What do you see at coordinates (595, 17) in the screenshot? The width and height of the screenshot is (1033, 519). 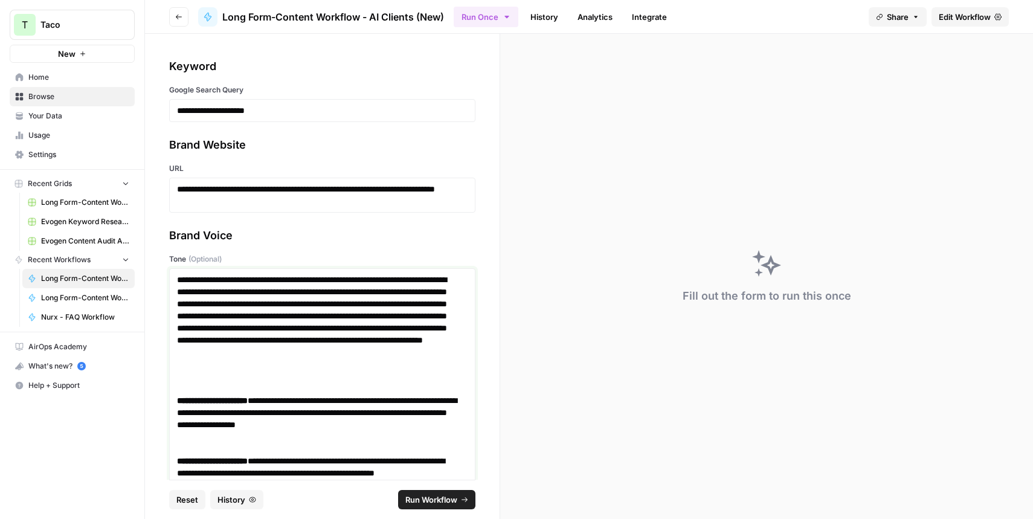 I see `a: Analytics` at bounding box center [595, 17].